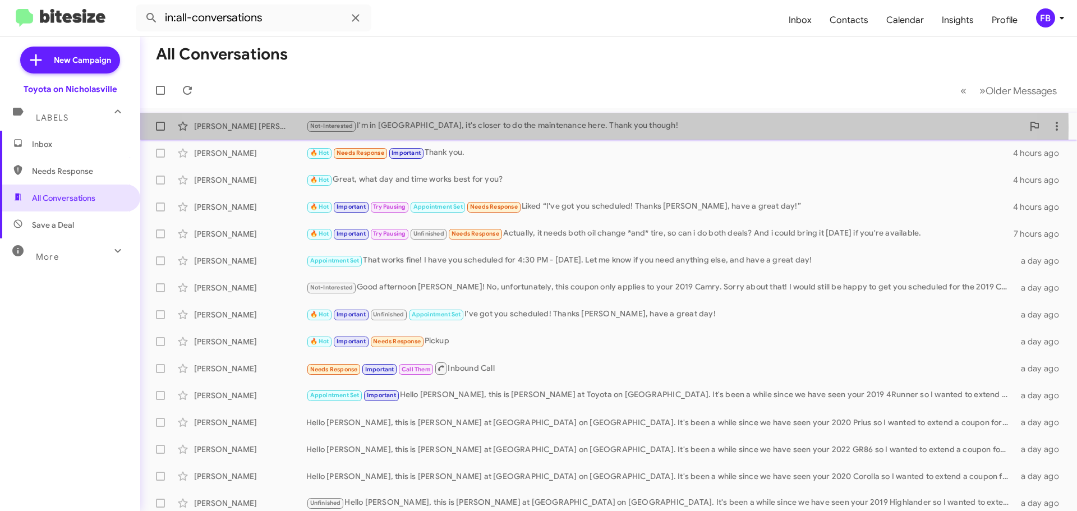  What do you see at coordinates (70, 89) in the screenshot?
I see `div: Toyota on Nicholasville` at bounding box center [70, 89].